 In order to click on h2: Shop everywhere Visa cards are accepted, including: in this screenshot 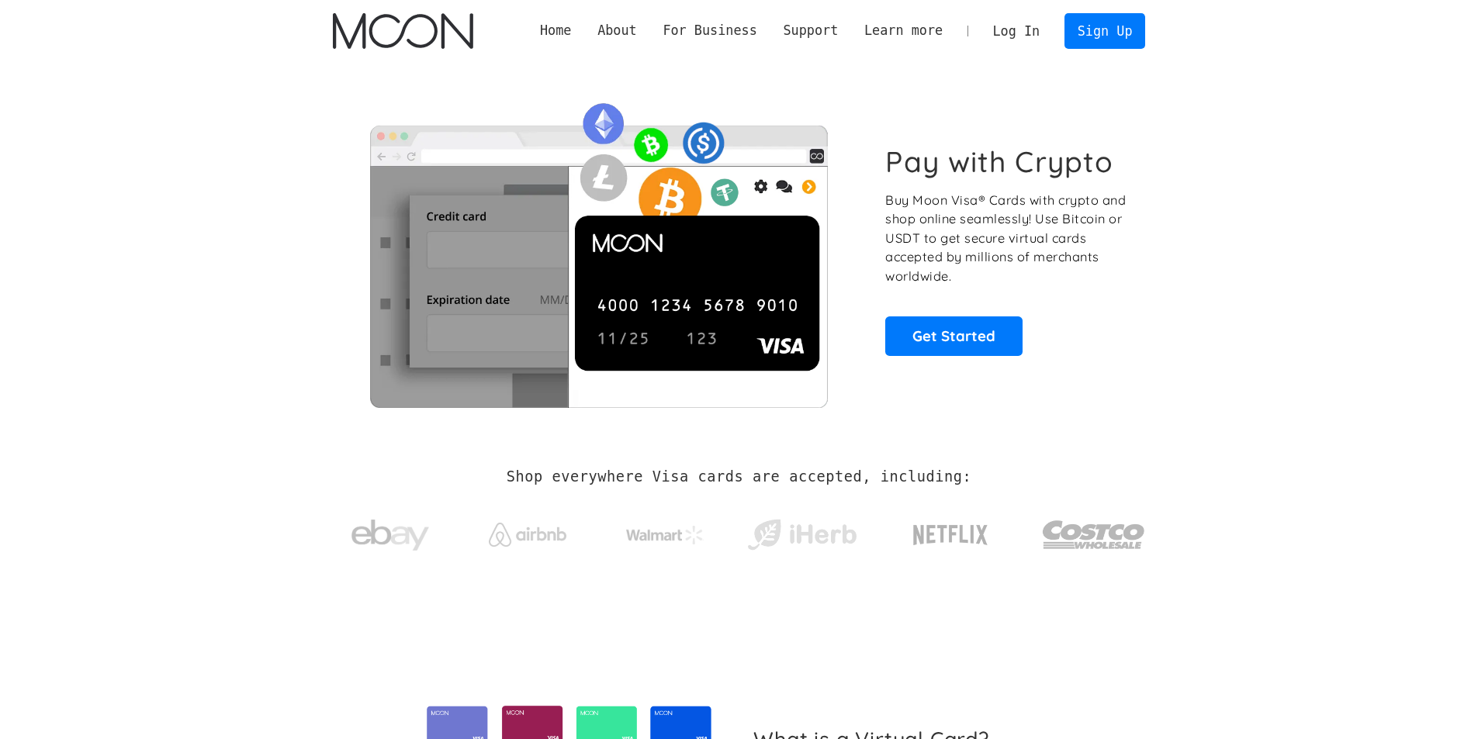, I will do `click(739, 477)`.